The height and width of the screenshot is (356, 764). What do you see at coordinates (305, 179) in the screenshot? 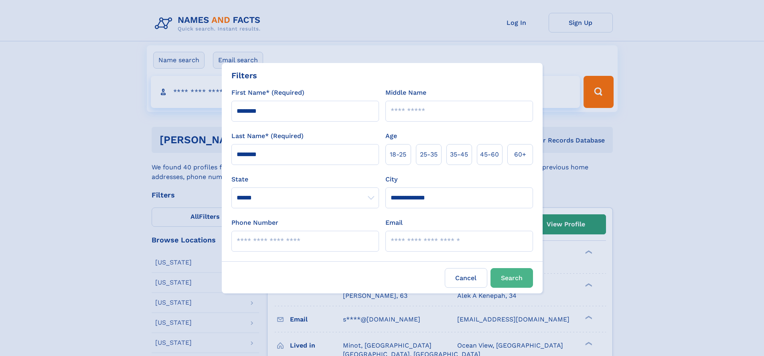
I see `label: State` at bounding box center [305, 179].